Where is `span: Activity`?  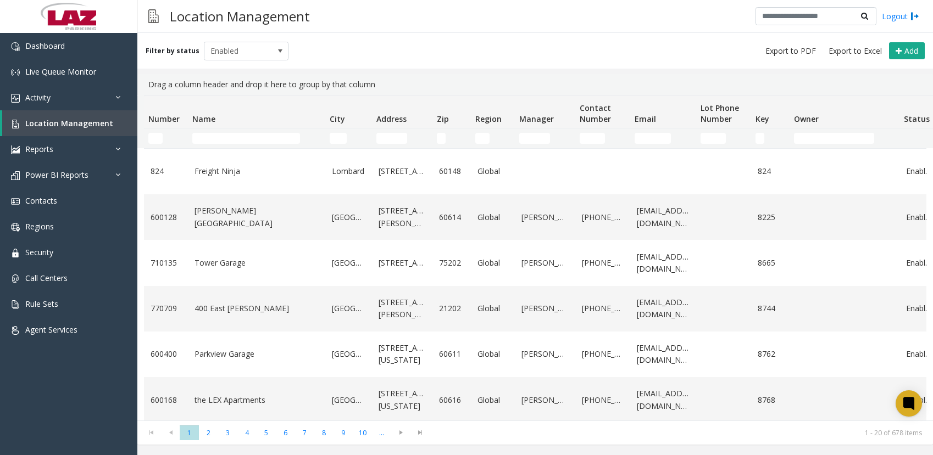
span: Activity is located at coordinates (38, 97).